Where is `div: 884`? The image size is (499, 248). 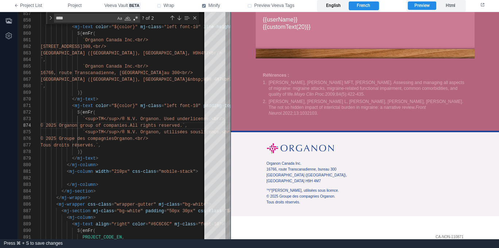
div: 884 is located at coordinates (24, 191).